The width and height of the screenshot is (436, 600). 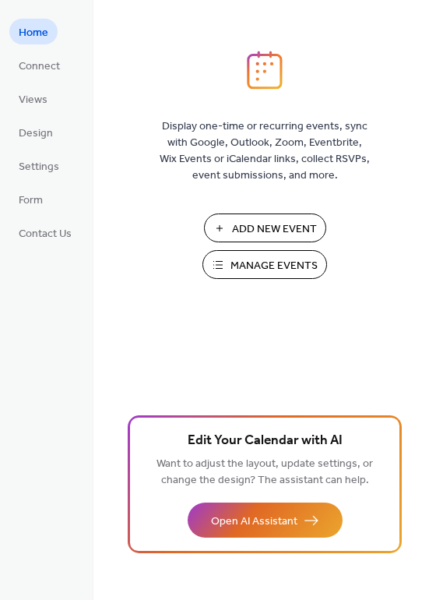 What do you see at coordinates (45, 234) in the screenshot?
I see `span: Contact Us` at bounding box center [45, 234].